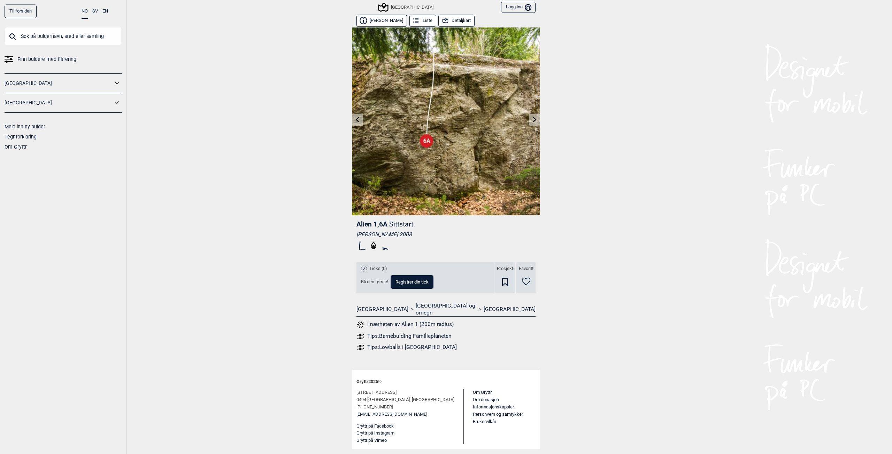 The height and width of the screenshot is (454, 892). What do you see at coordinates (375, 427) in the screenshot?
I see `button: Gryttr på Facebook` at bounding box center [375, 427].